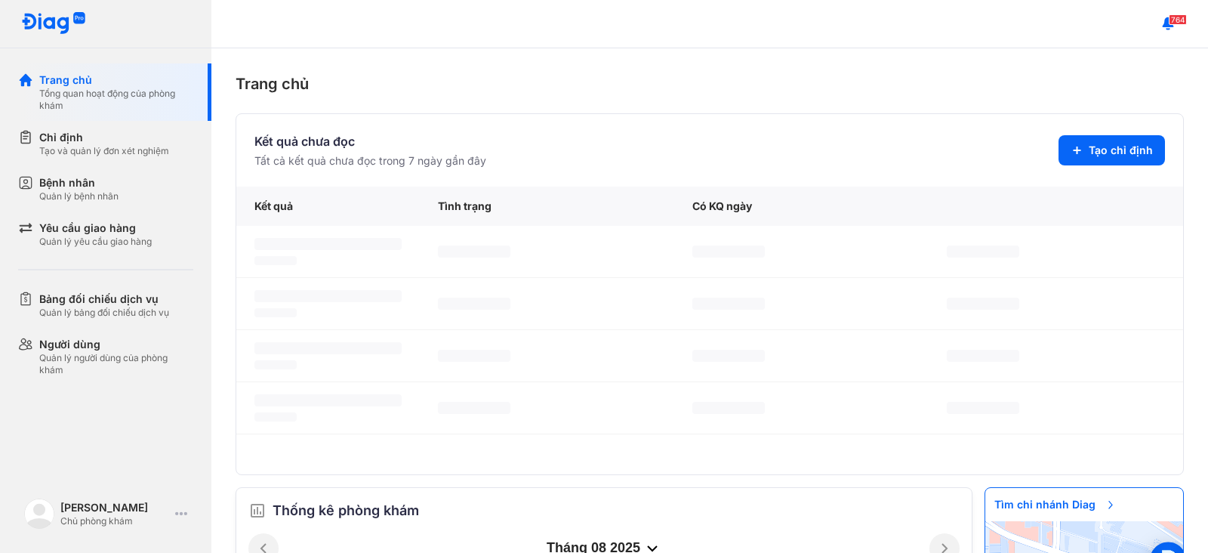  Describe the element at coordinates (370, 161) in the screenshot. I see `div: Tất cả kết quả chưa đọc trong 7 ngày gần đây` at that location.